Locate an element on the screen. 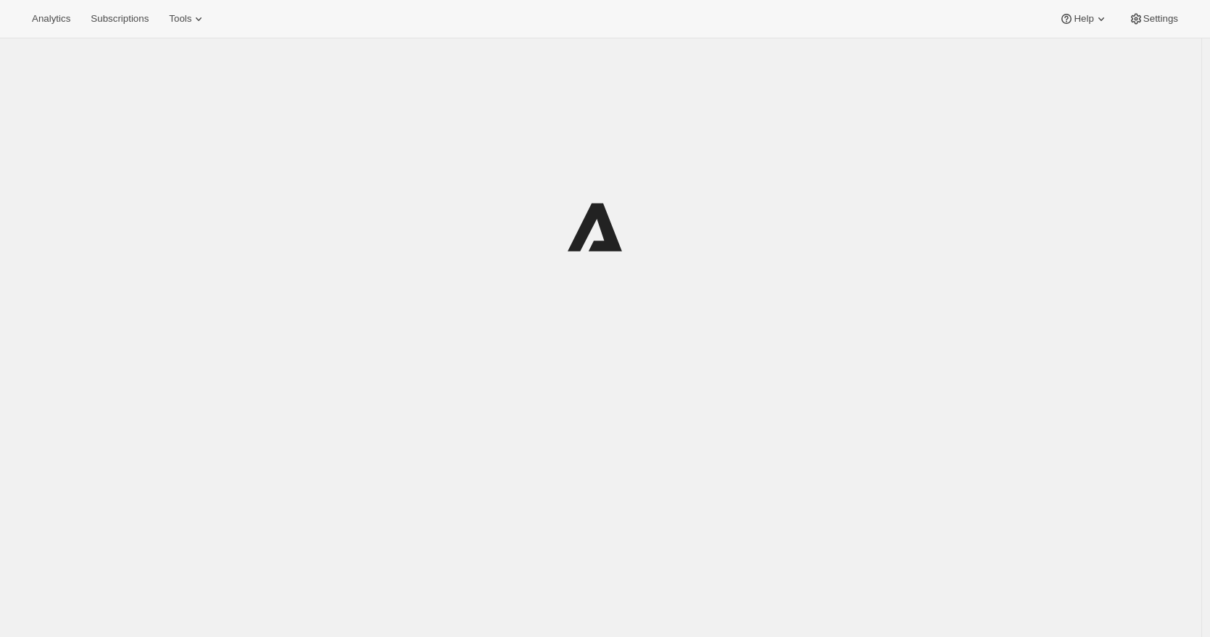 The width and height of the screenshot is (1210, 637). span: Analytics is located at coordinates (51, 19).